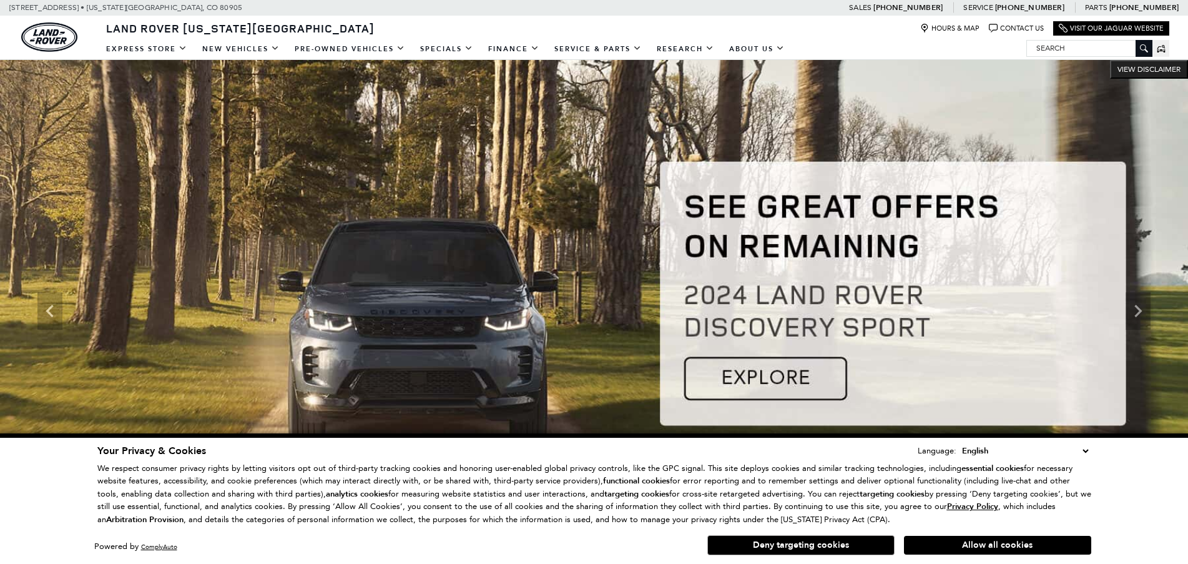 Image resolution: width=1188 pixels, height=564 pixels. What do you see at coordinates (1111, 28) in the screenshot?
I see `a: Visit Our Jaguar Website` at bounding box center [1111, 28].